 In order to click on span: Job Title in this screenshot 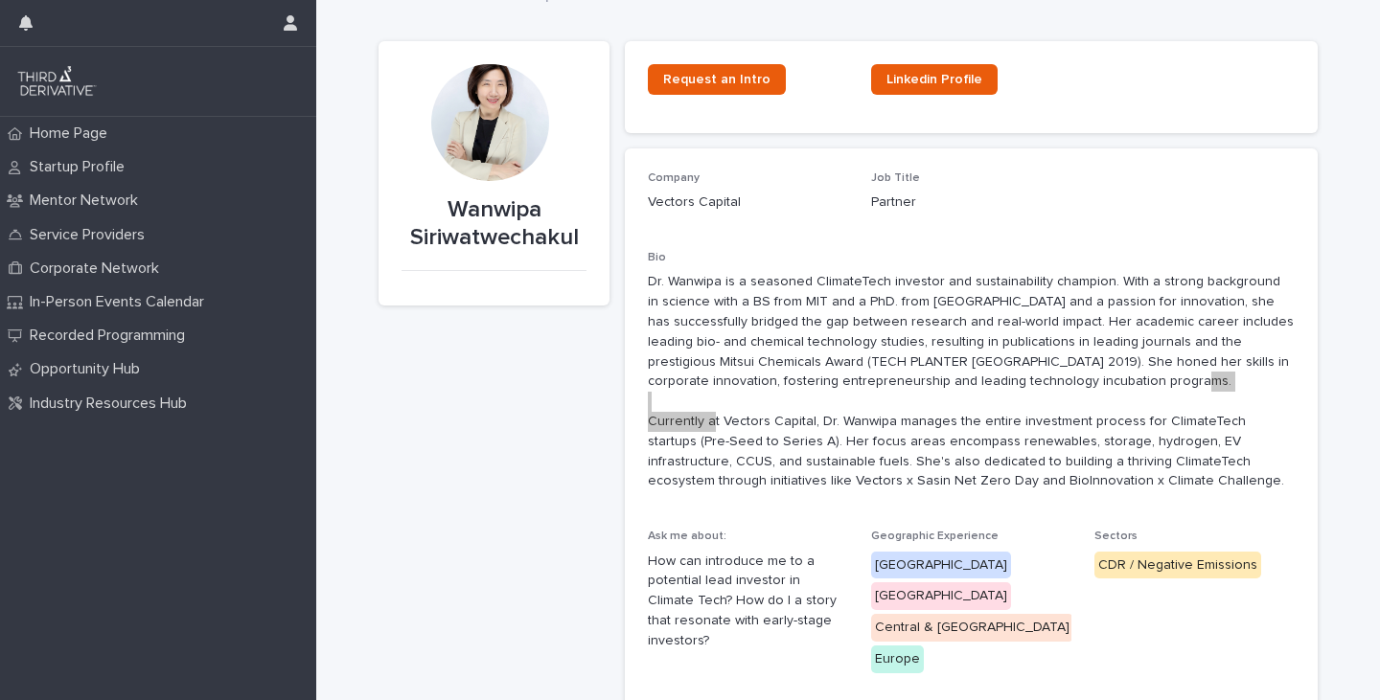, I will do `click(895, 178)`.